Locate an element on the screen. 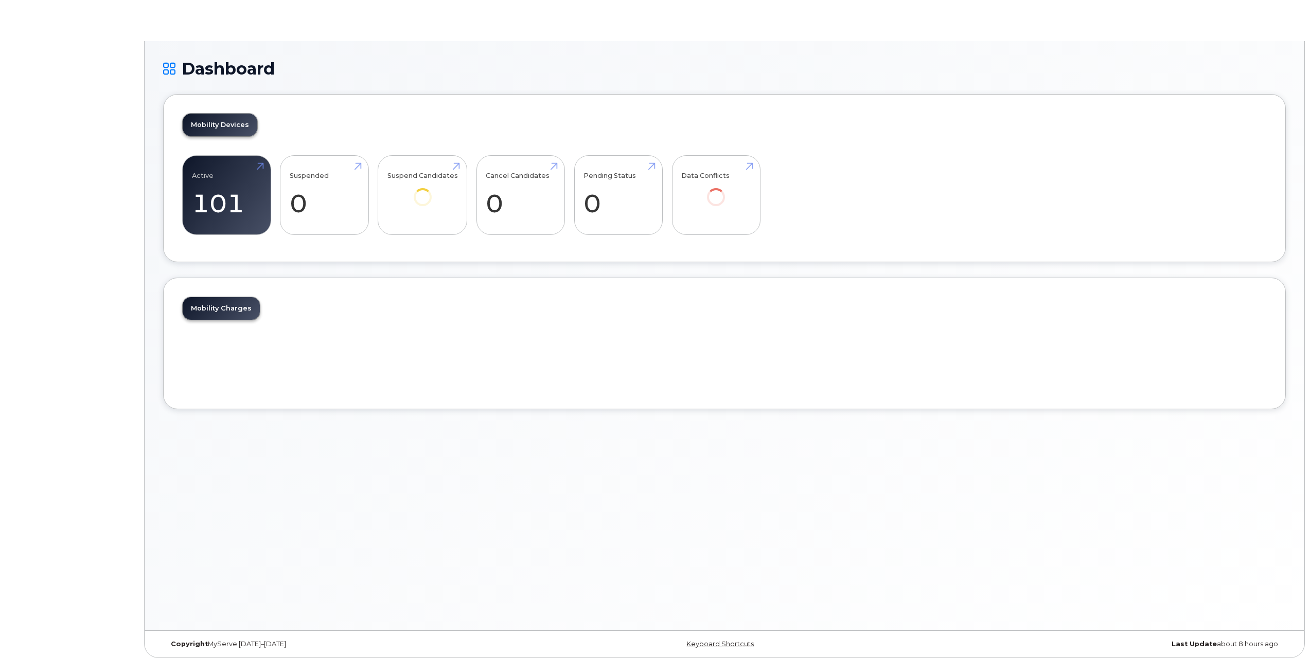  a: Mobility Charges is located at coordinates (221, 309).